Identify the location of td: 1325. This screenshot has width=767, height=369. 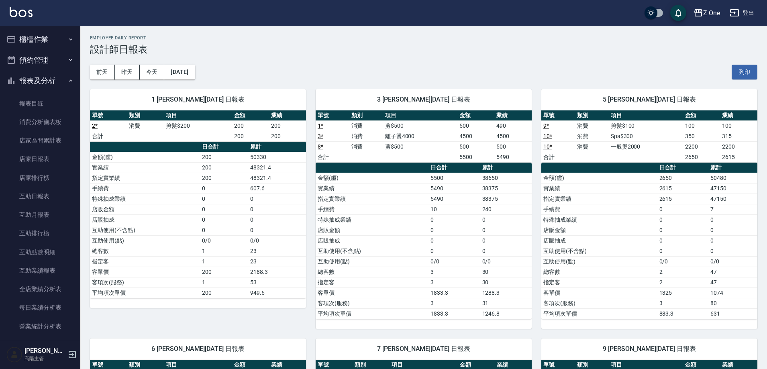
(683, 293).